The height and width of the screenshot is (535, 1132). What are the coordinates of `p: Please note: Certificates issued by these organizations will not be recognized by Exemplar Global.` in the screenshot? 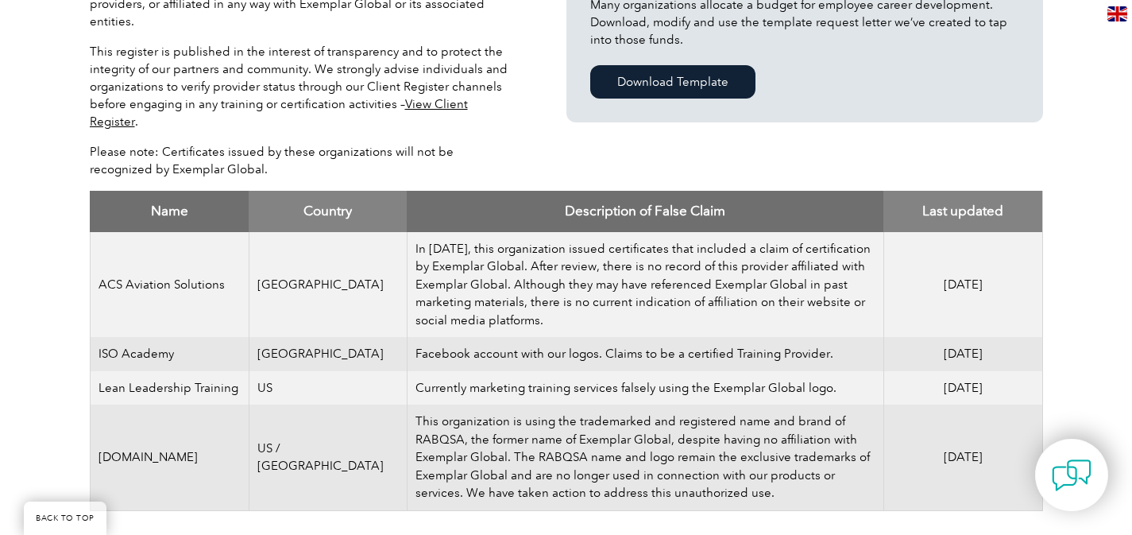 It's located at (304, 160).